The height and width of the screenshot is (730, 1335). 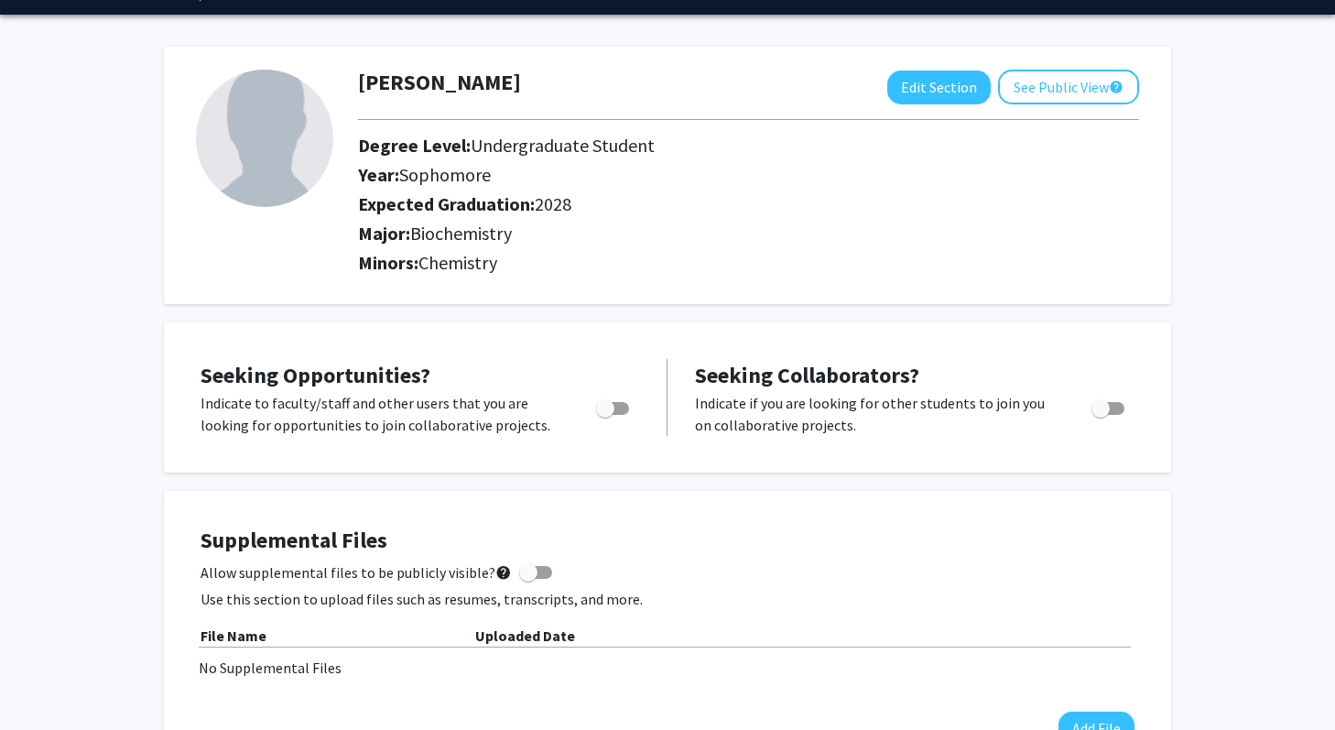 What do you see at coordinates (668, 599) in the screenshot?
I see `p: Use this section to upload files such as resumes, transcripts, and more.` at bounding box center [668, 599].